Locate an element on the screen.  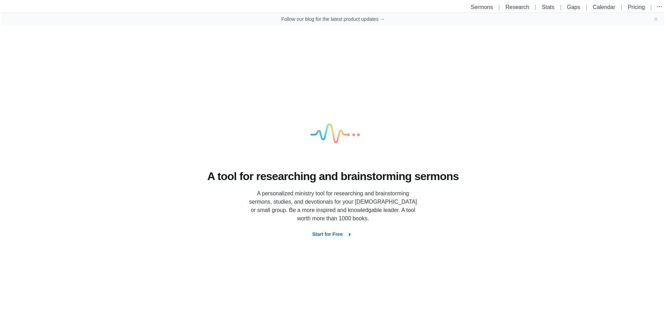
a: Pricing is located at coordinates (636, 7).